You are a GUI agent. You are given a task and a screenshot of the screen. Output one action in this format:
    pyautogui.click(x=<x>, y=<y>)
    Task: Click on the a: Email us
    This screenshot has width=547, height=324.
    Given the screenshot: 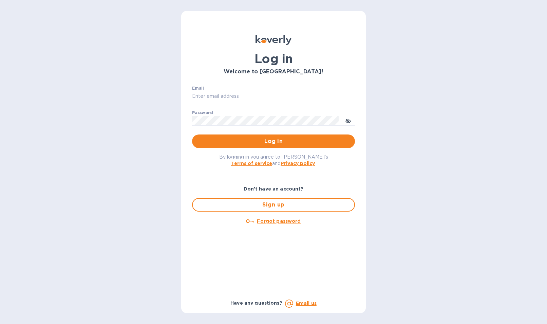 What is the action you would take?
    pyautogui.click(x=306, y=303)
    